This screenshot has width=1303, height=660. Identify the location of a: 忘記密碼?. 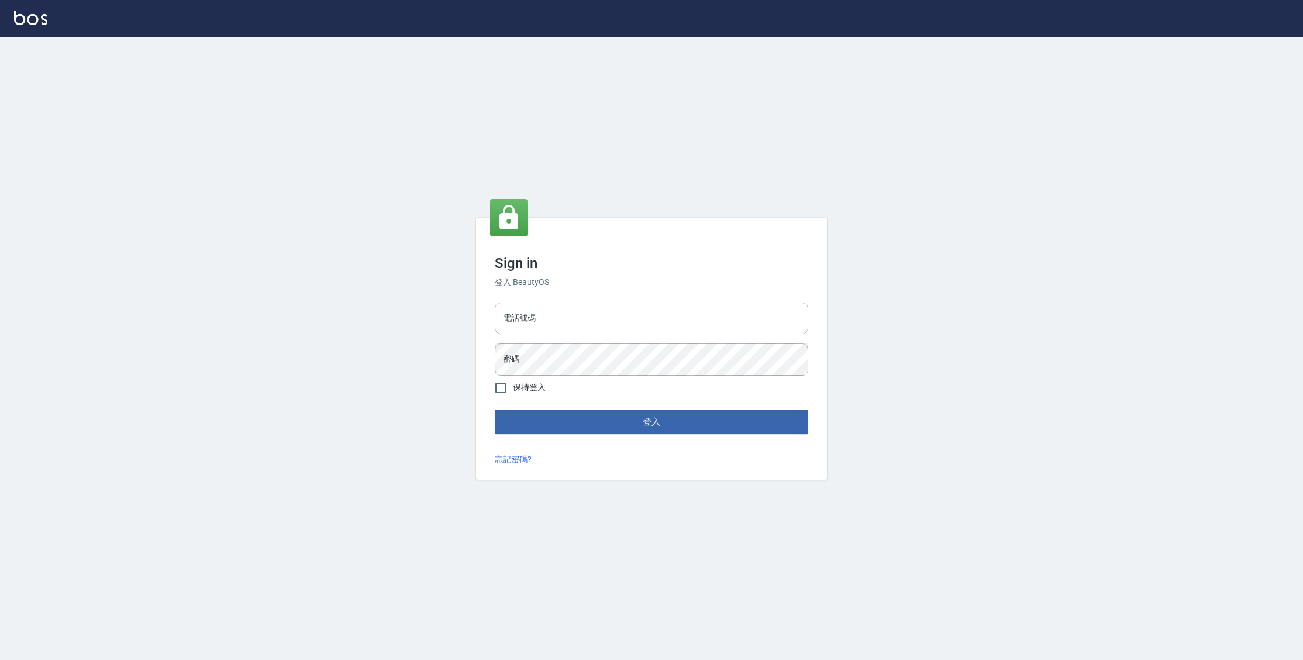
(513, 459).